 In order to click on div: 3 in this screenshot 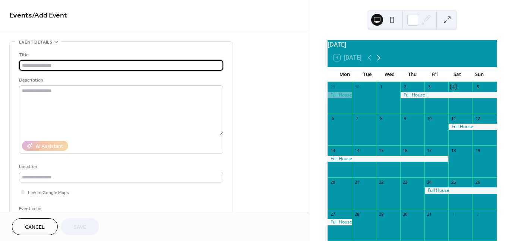, I will do `click(429, 87)`.